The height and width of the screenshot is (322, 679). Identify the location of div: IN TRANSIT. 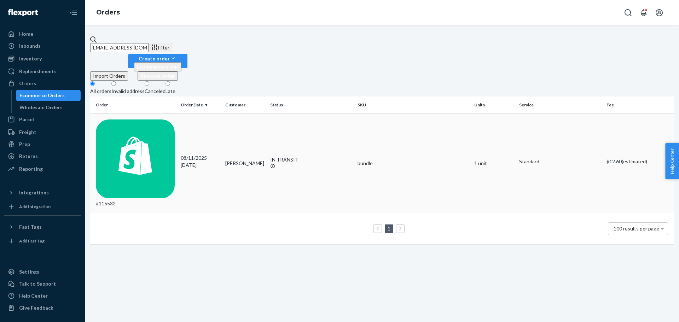
(311, 160).